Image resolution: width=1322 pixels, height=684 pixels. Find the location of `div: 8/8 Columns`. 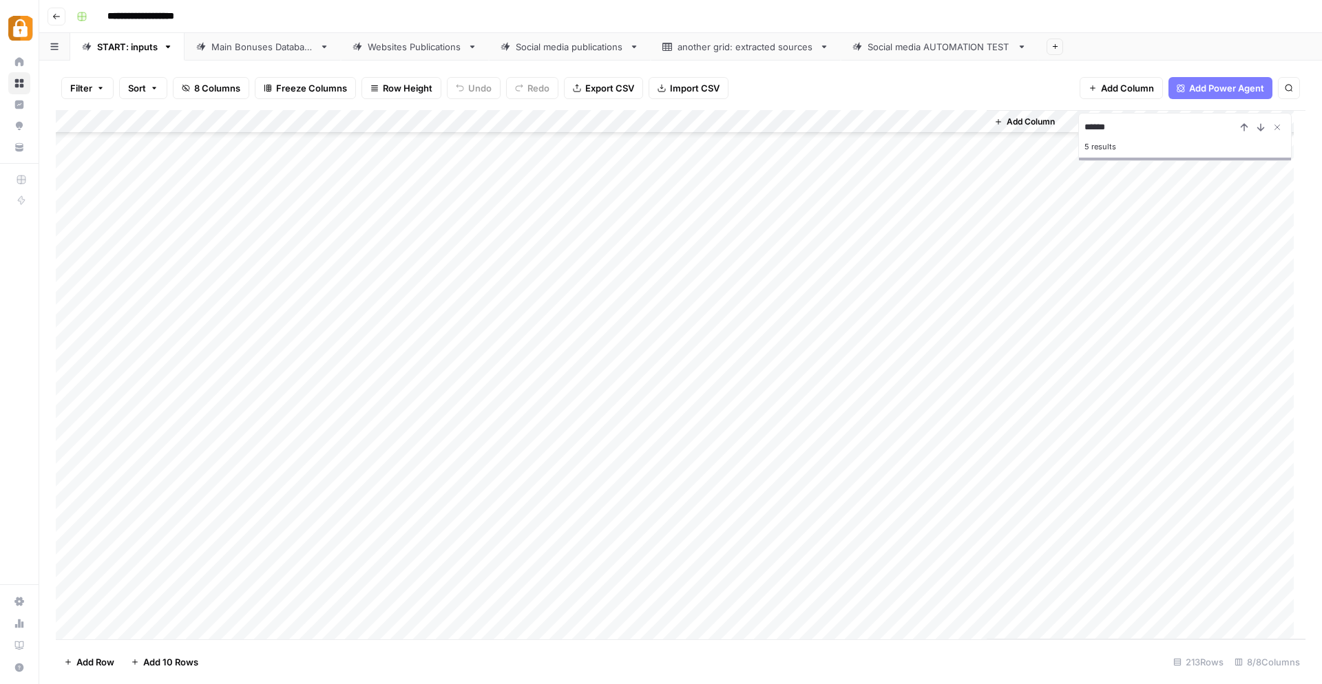

div: 8/8 Columns is located at coordinates (1267, 662).